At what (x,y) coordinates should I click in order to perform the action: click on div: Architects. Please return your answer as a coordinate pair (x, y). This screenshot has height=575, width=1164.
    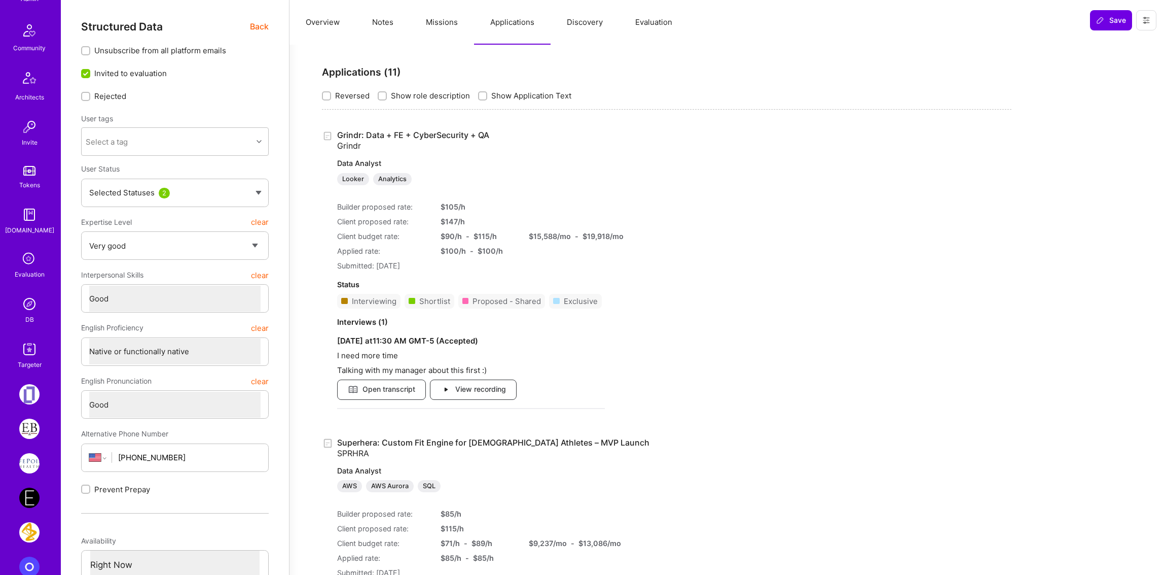
    Looking at the image, I should click on (29, 97).